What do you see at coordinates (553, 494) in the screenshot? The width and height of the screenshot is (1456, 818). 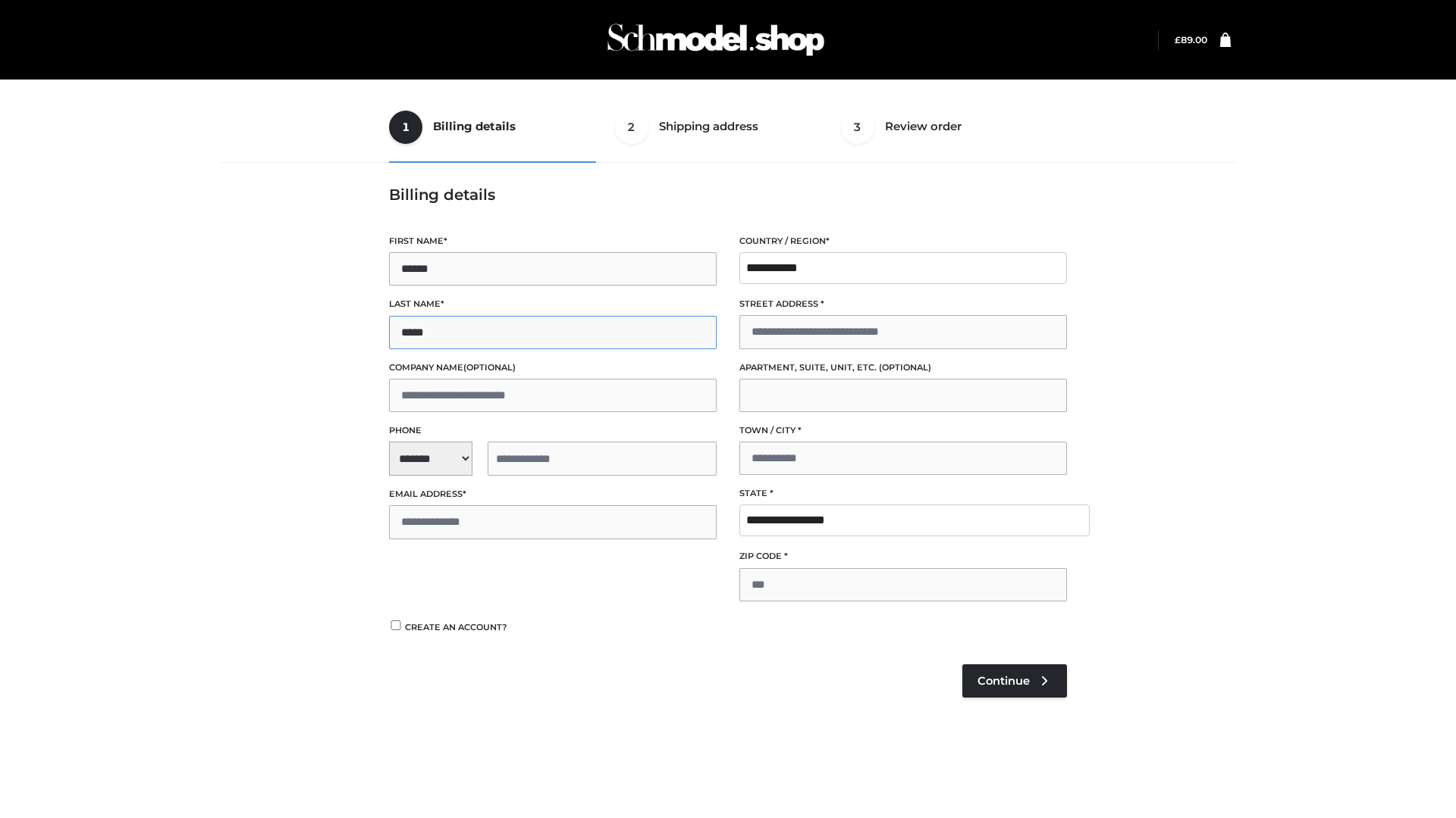 I see `label: Email address` at bounding box center [553, 494].